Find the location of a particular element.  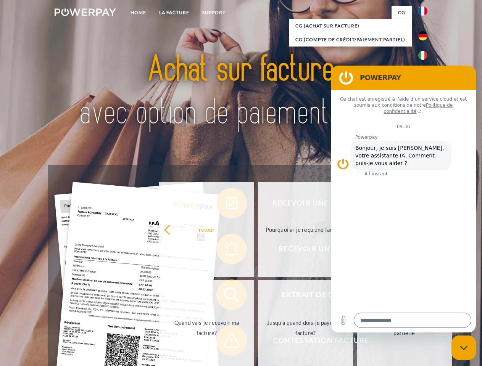

p: Ce chat est enregistré à l’aide d’un service cloud et est soumis aux conditions de notre . is located at coordinates (73, 40).